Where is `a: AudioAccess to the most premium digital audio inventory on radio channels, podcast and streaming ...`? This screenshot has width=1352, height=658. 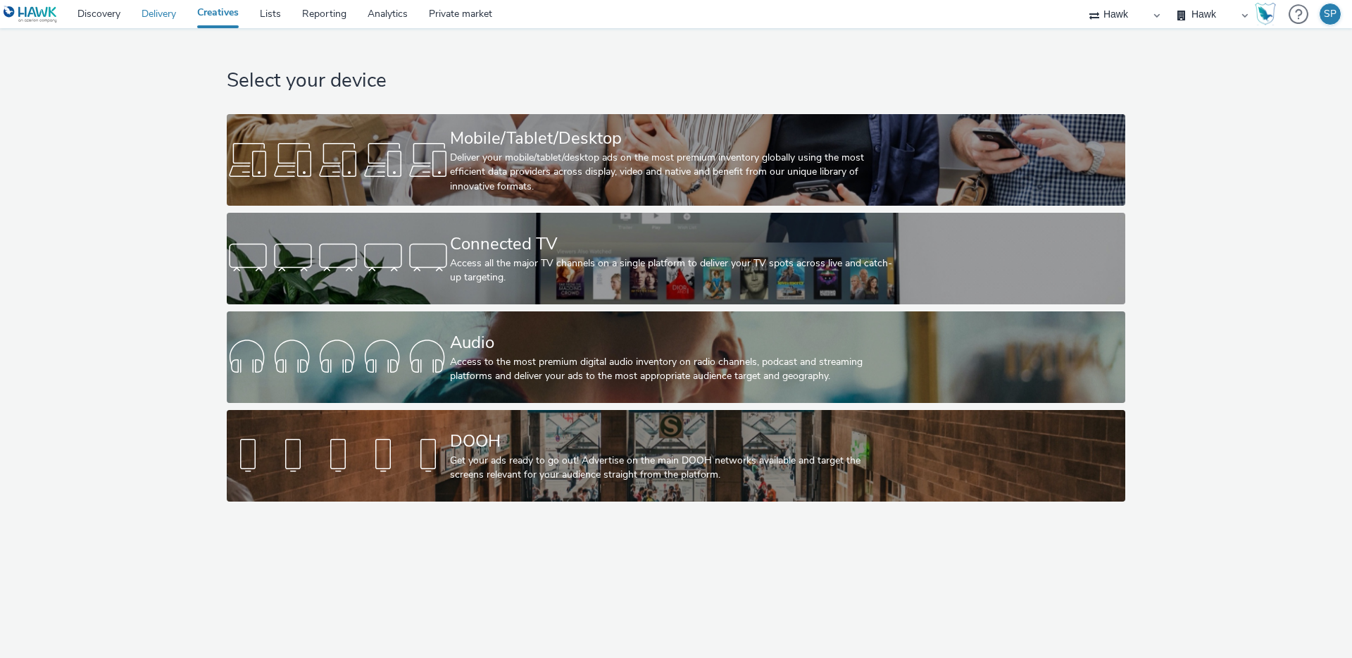 a: AudioAccess to the most premium digital audio inventory on radio channels, podcast and streaming ... is located at coordinates (675, 357).